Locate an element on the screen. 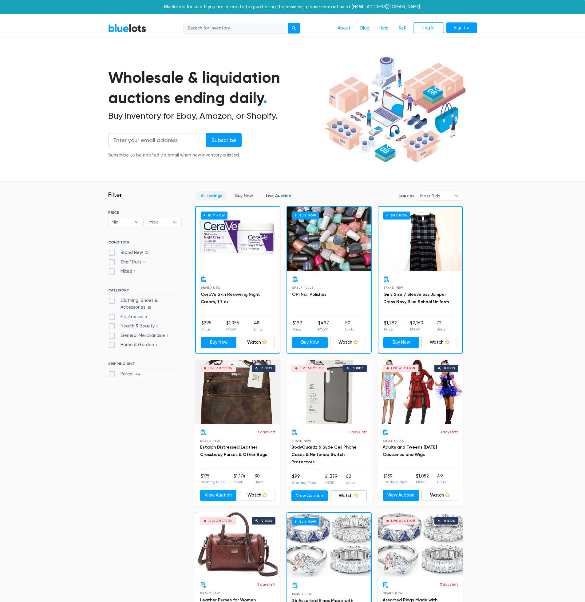 Image resolution: width=585 pixels, height=602 pixels. input: Enter your email address is located at coordinates (157, 140).